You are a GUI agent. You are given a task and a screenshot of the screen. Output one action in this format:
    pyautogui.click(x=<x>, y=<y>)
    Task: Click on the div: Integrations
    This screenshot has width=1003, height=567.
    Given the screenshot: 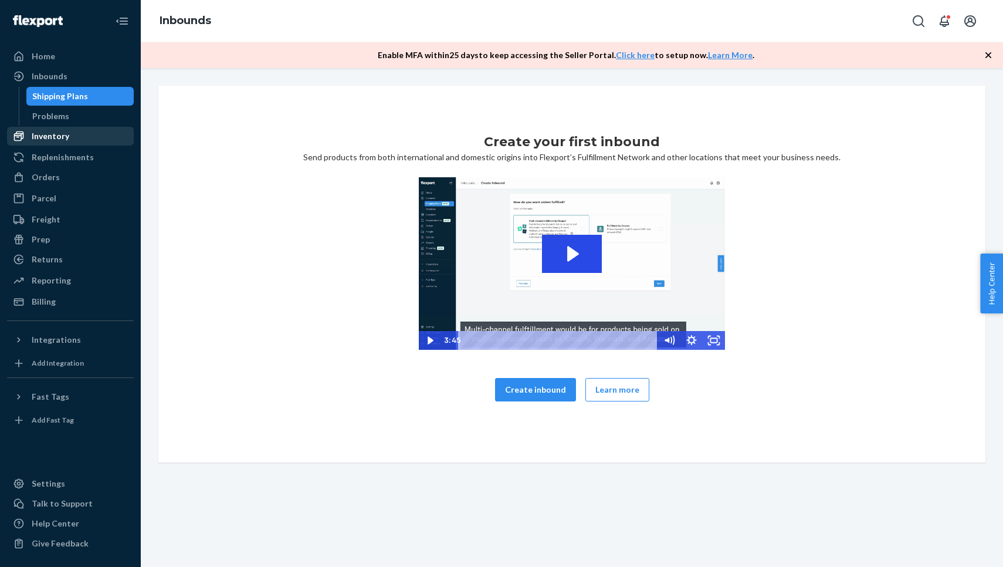 What is the action you would take?
    pyautogui.click(x=56, y=340)
    